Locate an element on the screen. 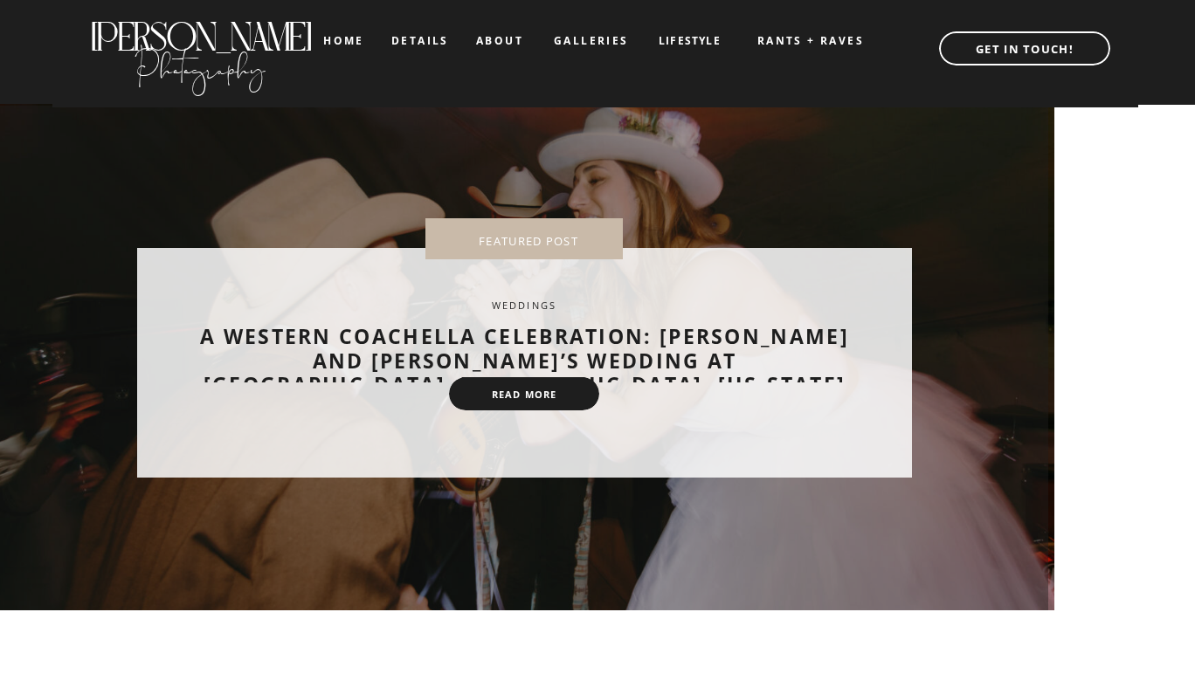 Image resolution: width=1195 pixels, height=674 pixels. nav: home is located at coordinates (343, 40).